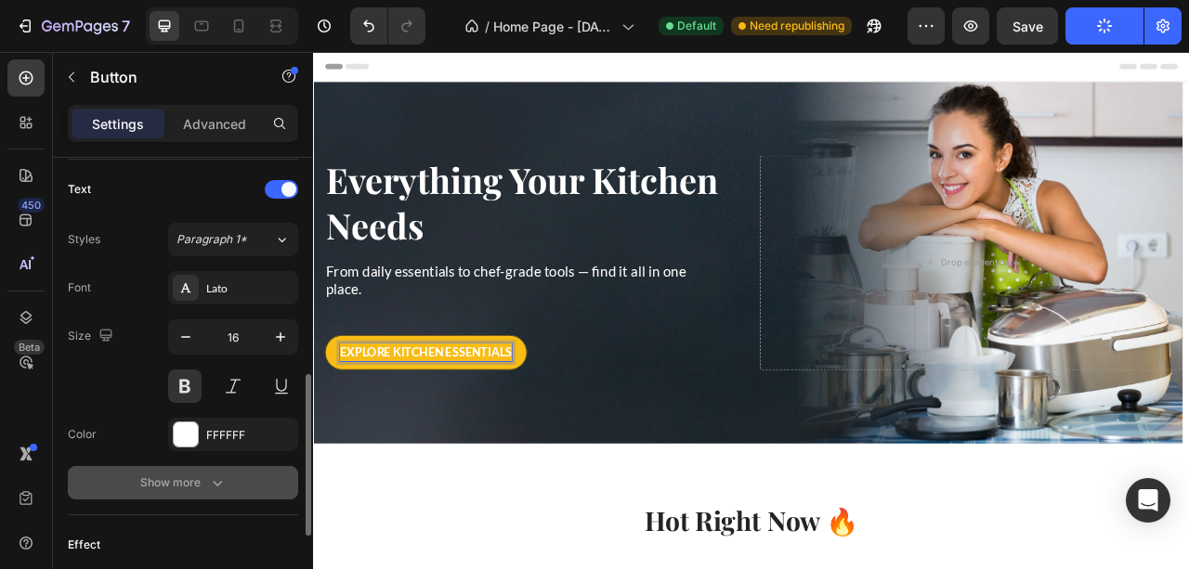  Describe the element at coordinates (848, 268) in the screenshot. I see `div: Drop element here` at that location.